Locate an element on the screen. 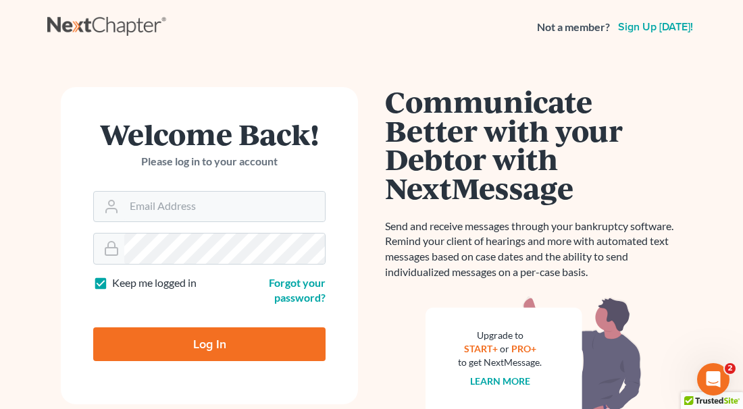 This screenshot has height=409, width=743. h1: Welcome Back! is located at coordinates (209, 134).